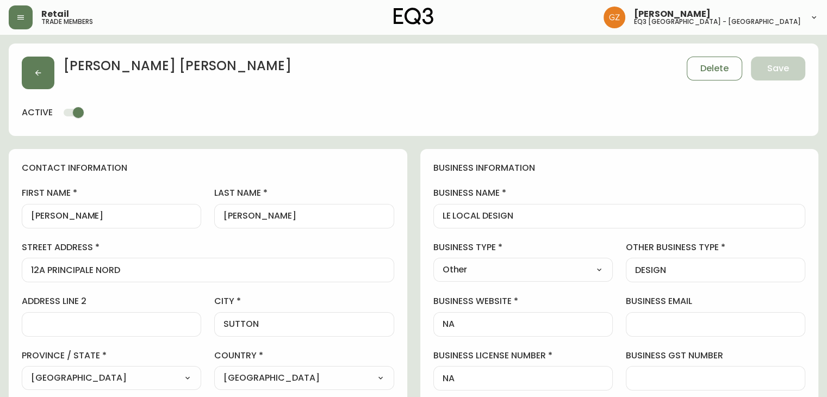 This screenshot has width=827, height=397. Describe the element at coordinates (111, 301) in the screenshot. I see `label: address line 2` at that location.